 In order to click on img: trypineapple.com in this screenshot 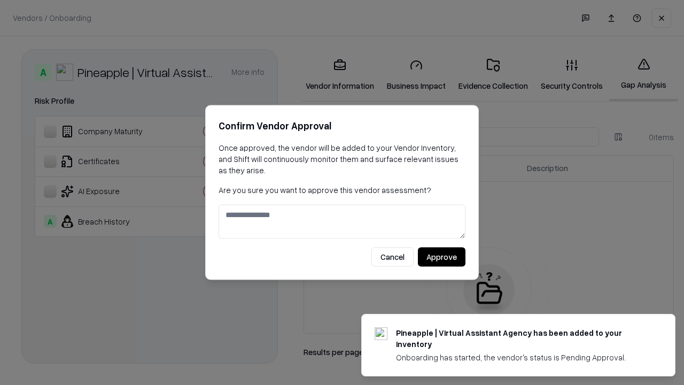, I will do `click(381, 334)`.